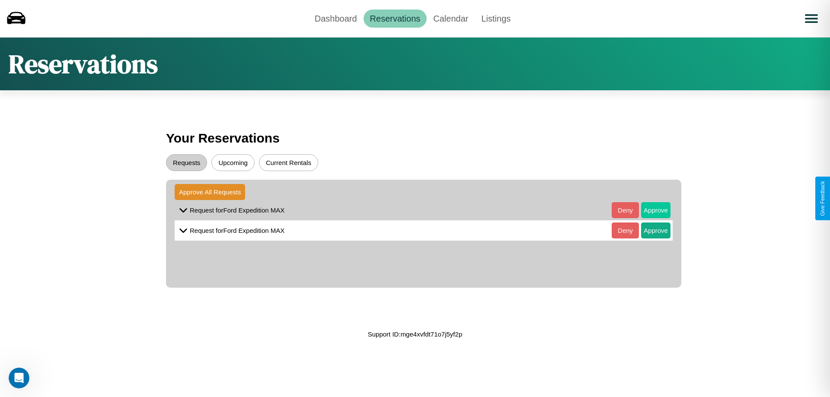  What do you see at coordinates (395, 19) in the screenshot?
I see `a: Reservations` at bounding box center [395, 19].